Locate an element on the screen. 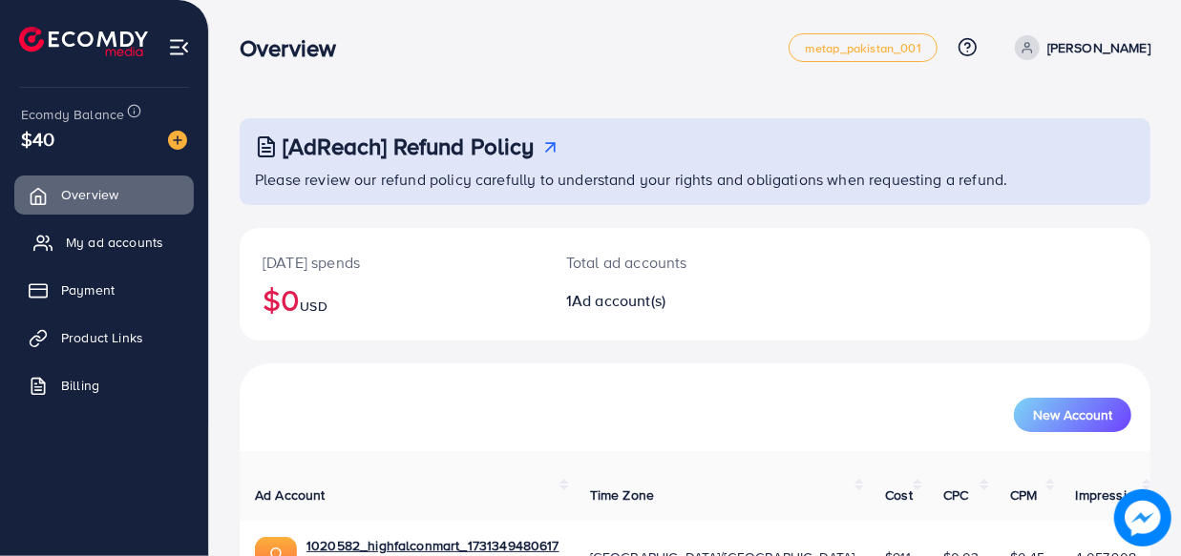  a: 1020582_highfalconmart_1731349480617 is located at coordinates (432, 546).